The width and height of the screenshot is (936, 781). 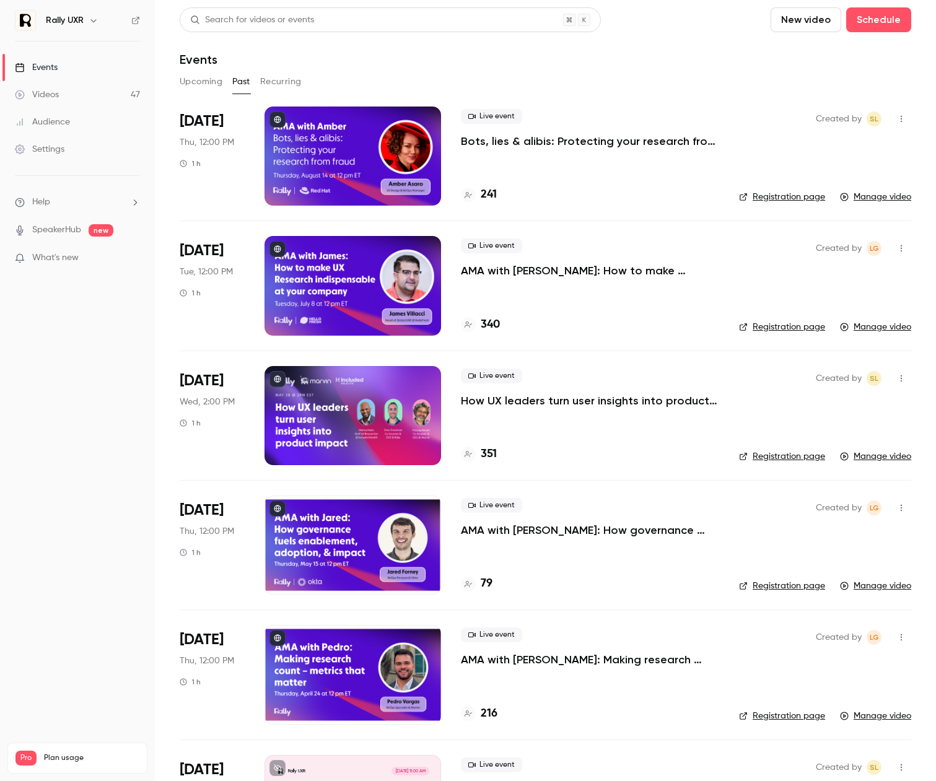 What do you see at coordinates (212, 545) in the screenshot?
I see `div: May 15 Thu, 12:00 PM (America/New York)` at bounding box center [212, 545].